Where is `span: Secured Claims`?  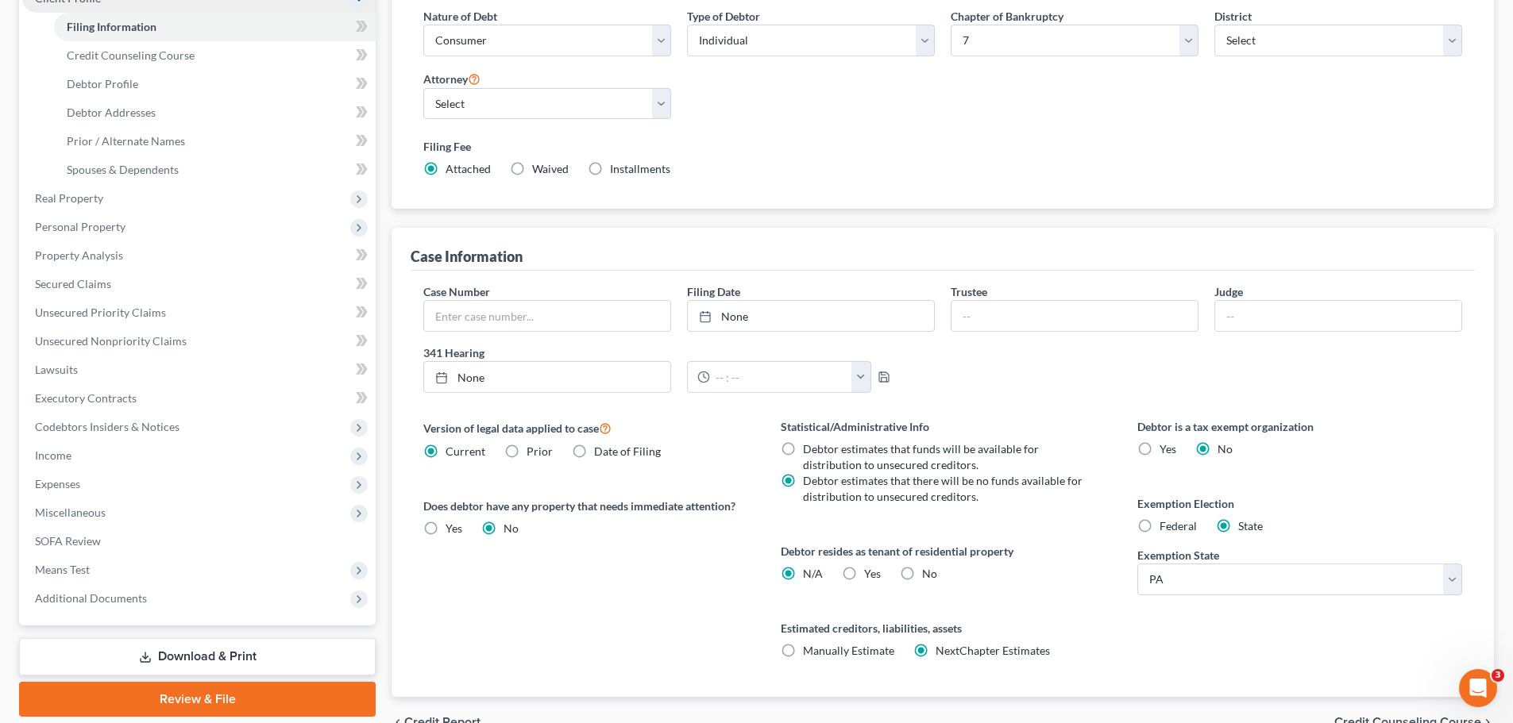 span: Secured Claims is located at coordinates (73, 284).